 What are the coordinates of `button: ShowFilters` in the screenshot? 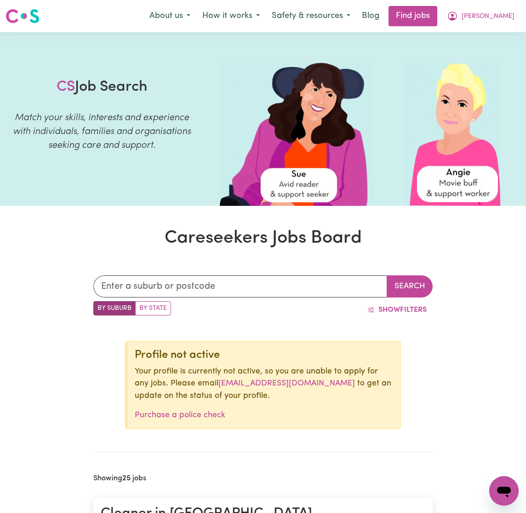 It's located at (397, 310).